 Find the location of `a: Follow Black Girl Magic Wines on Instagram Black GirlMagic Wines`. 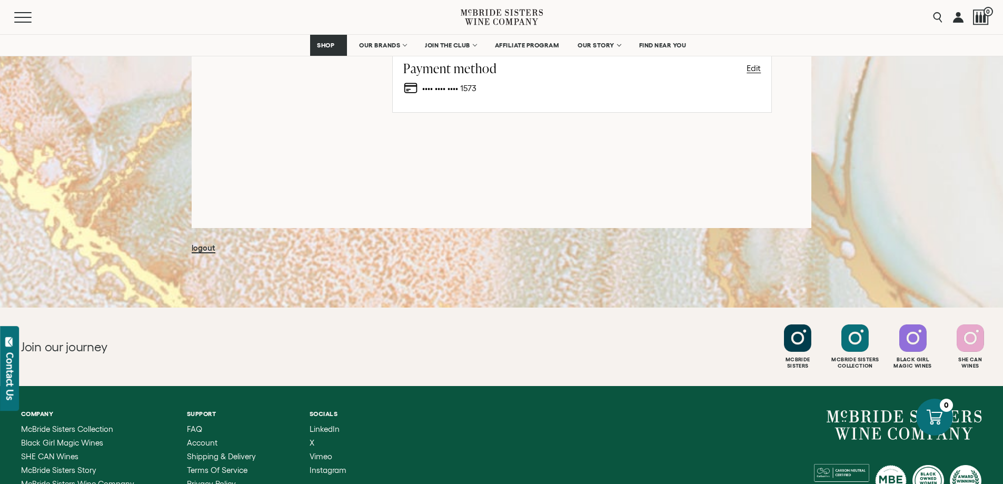

a: Follow Black Girl Magic Wines on Instagram Black GirlMagic Wines is located at coordinates (913, 347).